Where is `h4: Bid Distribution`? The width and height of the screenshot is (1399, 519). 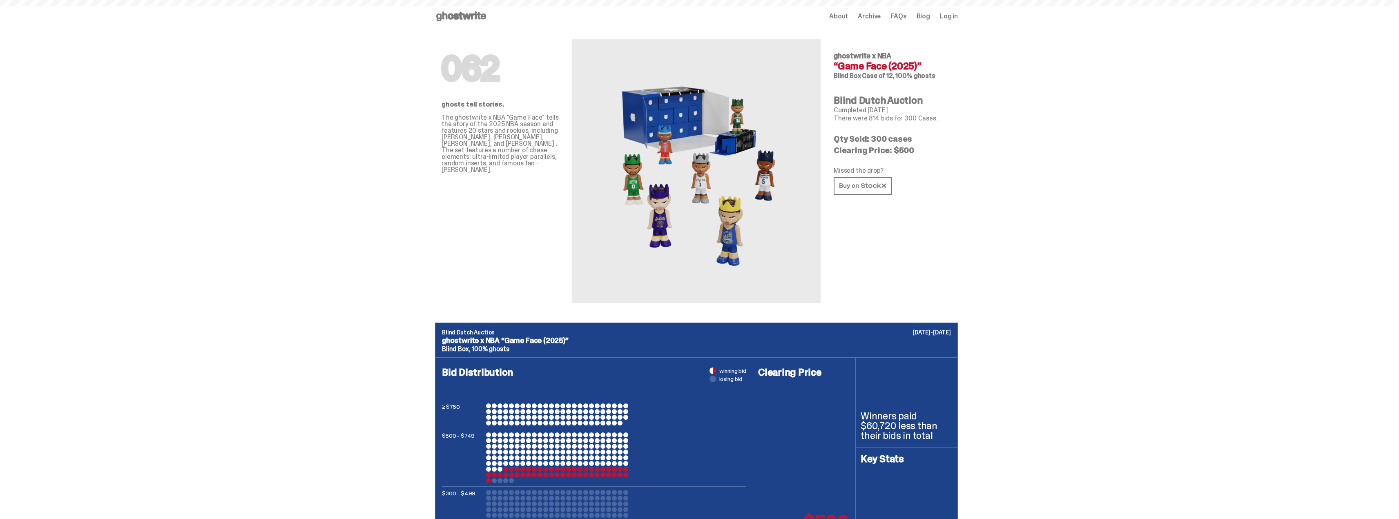 h4: Bid Distribution is located at coordinates (594, 386).